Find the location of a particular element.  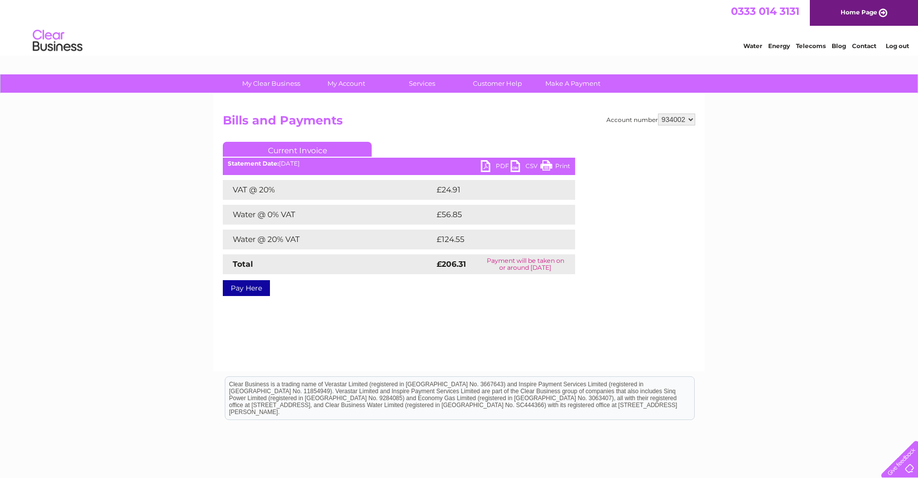

td: VAT @ 20% is located at coordinates (328, 190).